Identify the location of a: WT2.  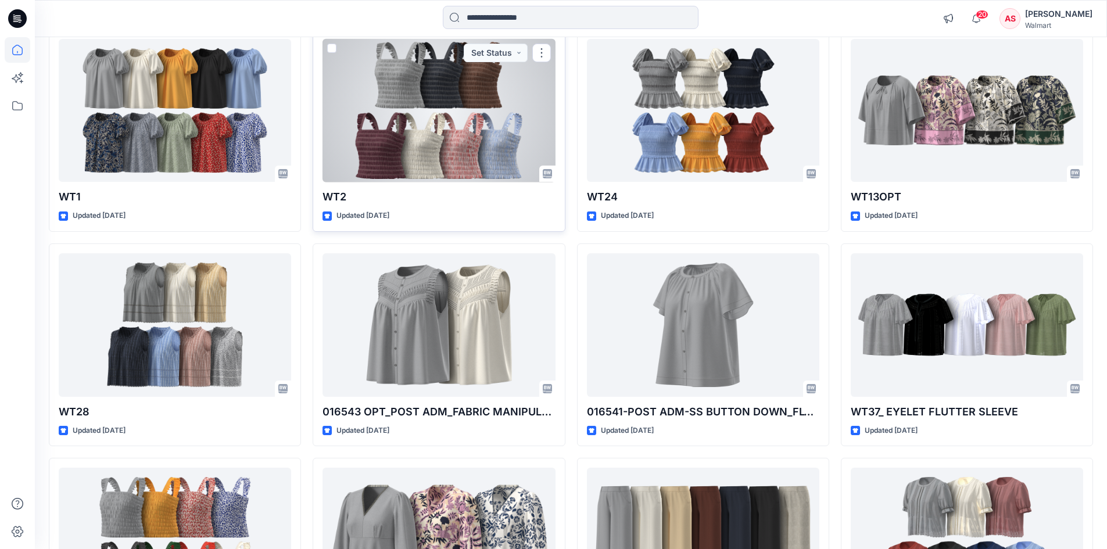
(439, 110).